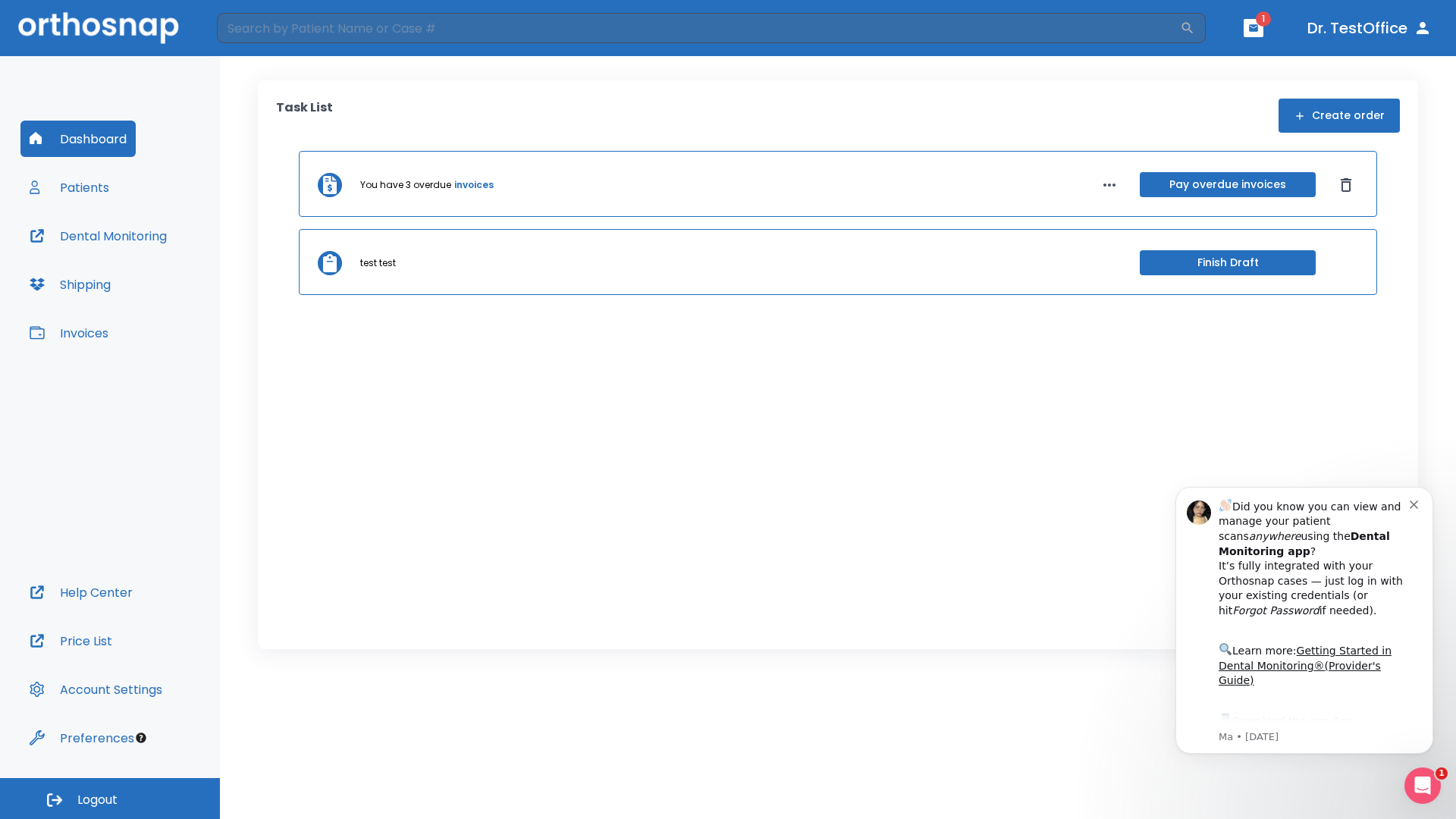  What do you see at coordinates (147, 209) in the screenshot?
I see `a: (Provider's Guide)` at bounding box center [147, 209].